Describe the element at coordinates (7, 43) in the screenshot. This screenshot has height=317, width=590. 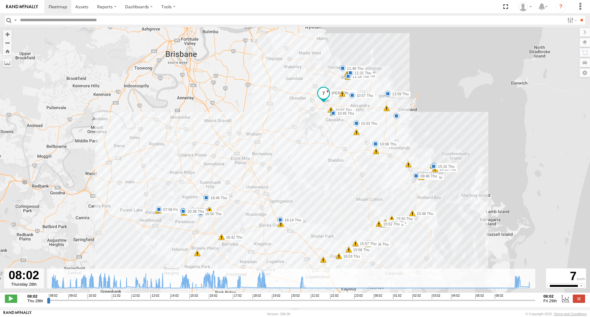
I see `button: Zoom out` at that location.